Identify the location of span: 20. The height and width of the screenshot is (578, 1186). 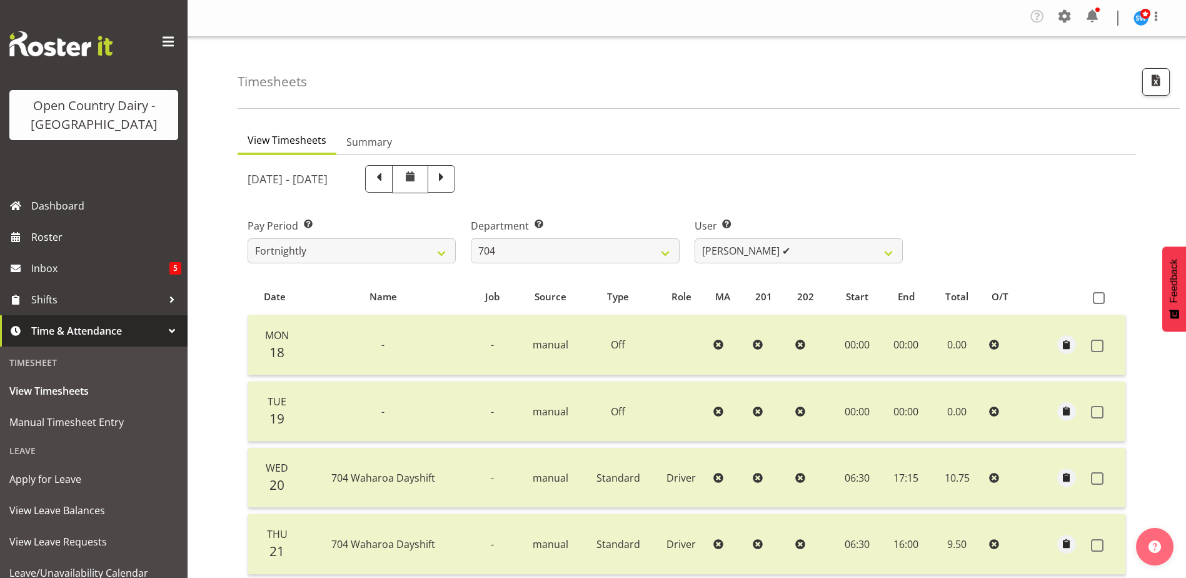
(277, 484).